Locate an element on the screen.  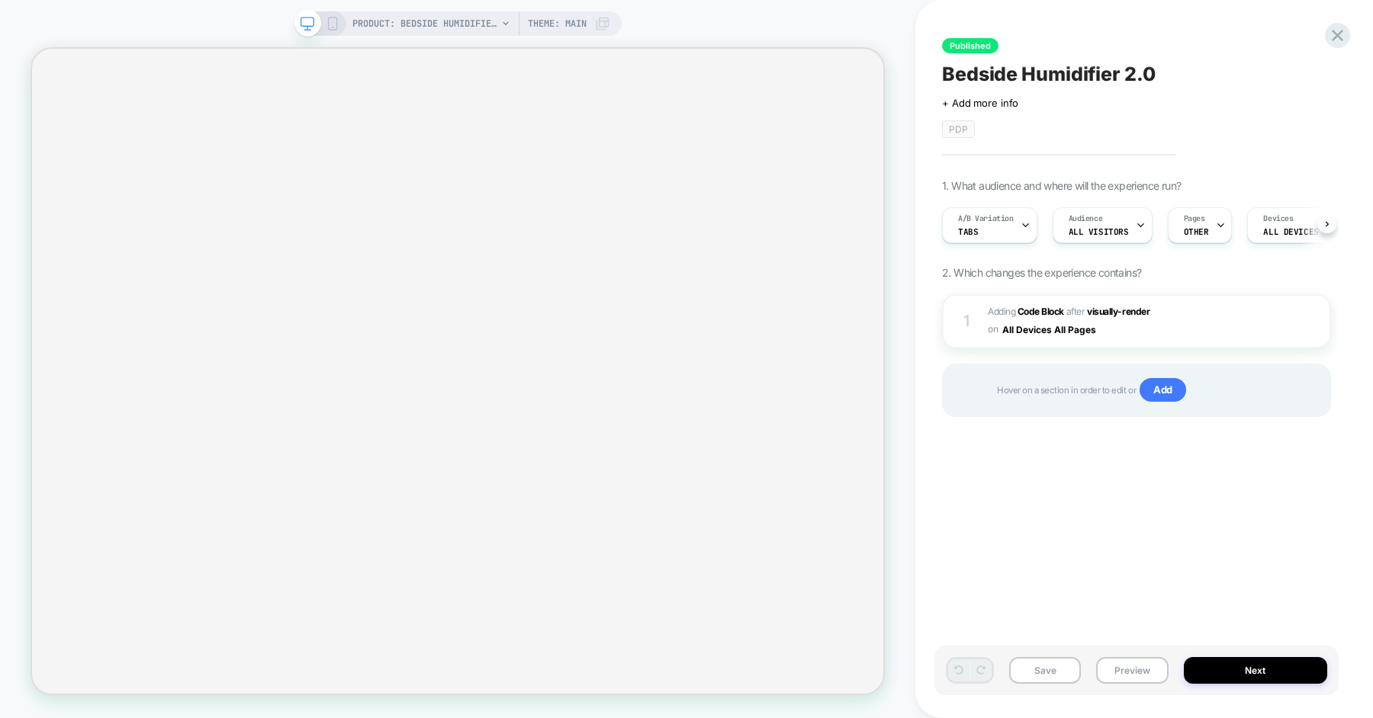
span: 2. Which changes the experience contains? is located at coordinates (1041, 272).